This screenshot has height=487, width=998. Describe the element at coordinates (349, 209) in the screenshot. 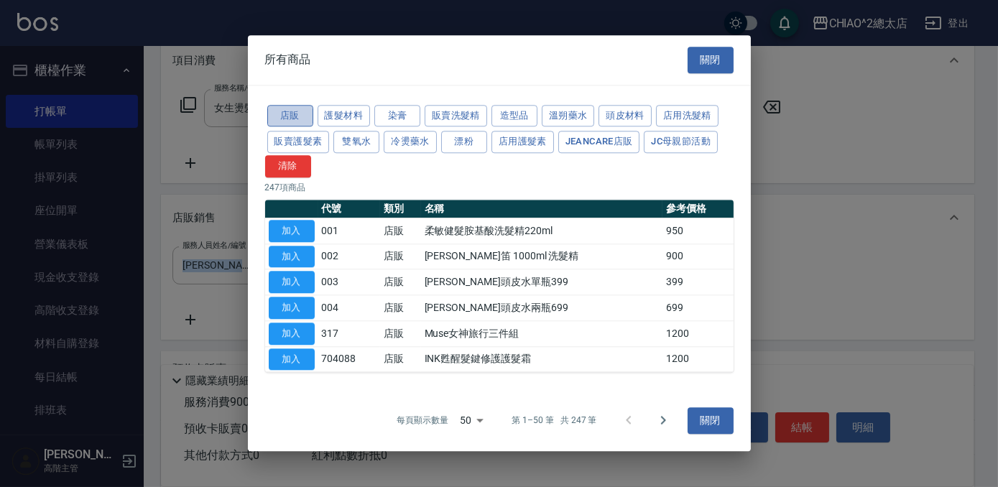

I see `th: 代號` at that location.